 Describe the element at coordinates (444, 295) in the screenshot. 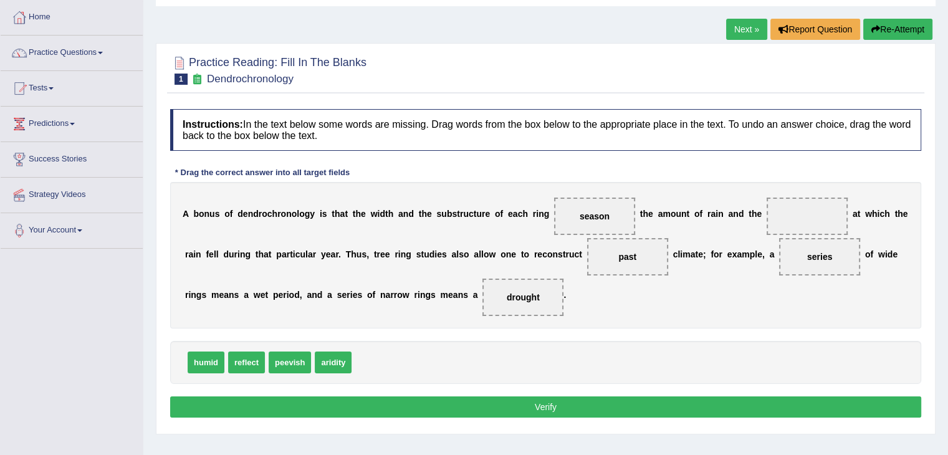

I see `b: m` at that location.